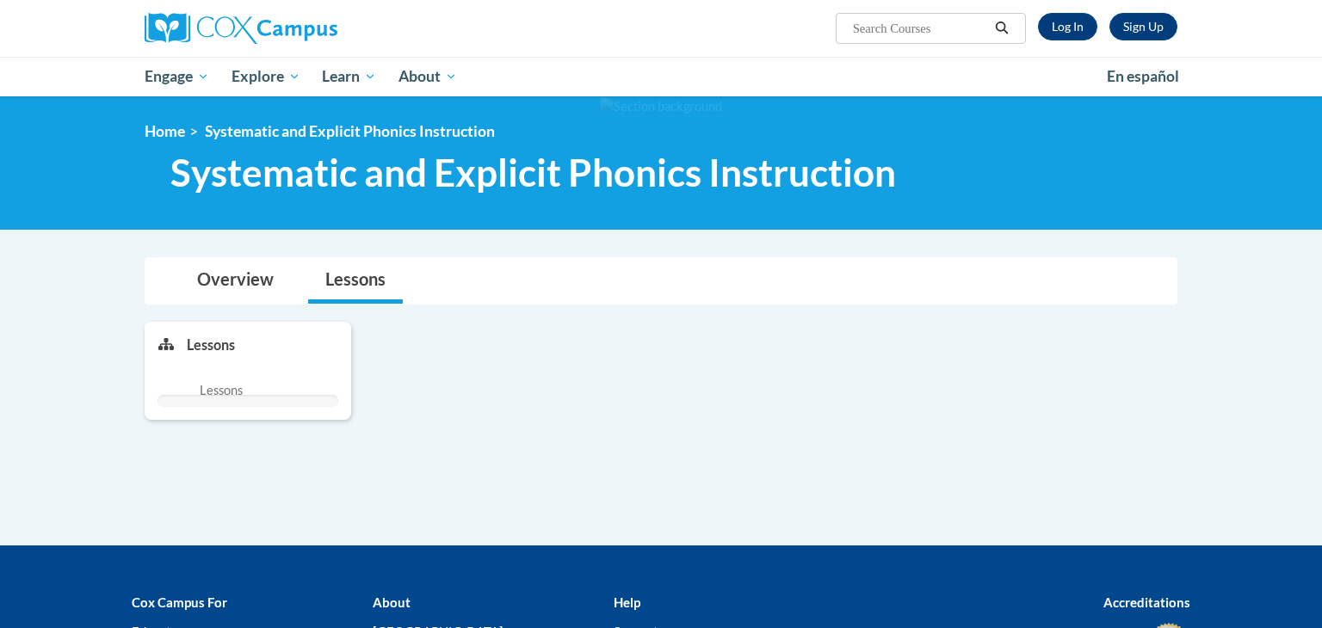 Image resolution: width=1322 pixels, height=628 pixels. I want to click on b: Accreditations, so click(1147, 603).